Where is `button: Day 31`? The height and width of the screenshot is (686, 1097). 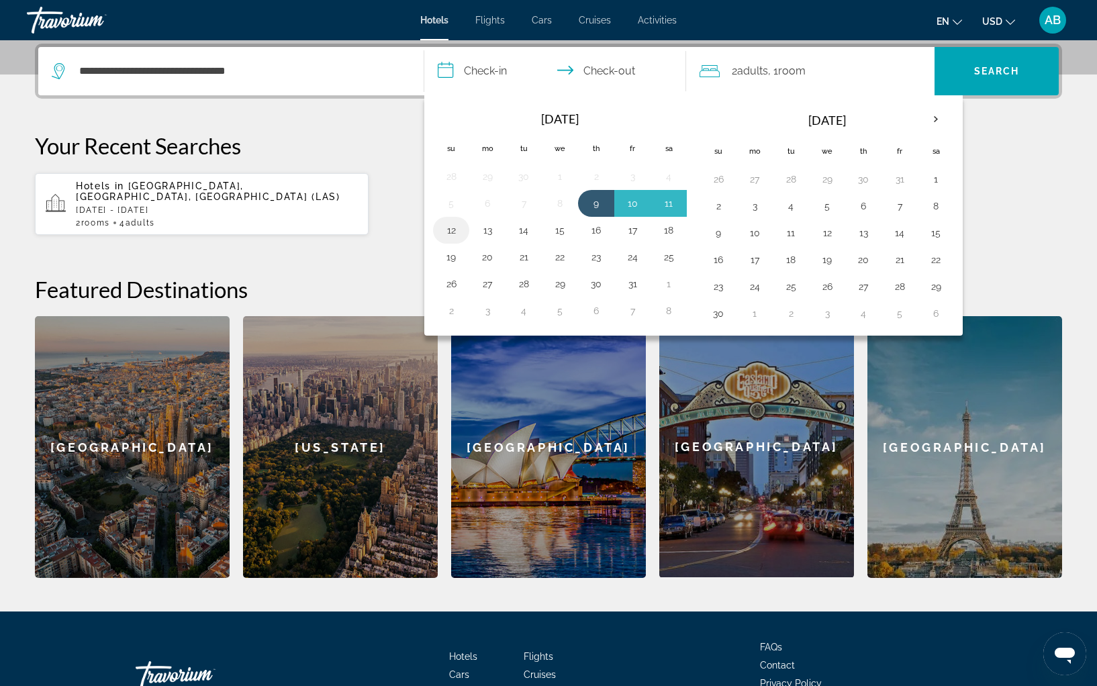 button: Day 31 is located at coordinates (900, 179).